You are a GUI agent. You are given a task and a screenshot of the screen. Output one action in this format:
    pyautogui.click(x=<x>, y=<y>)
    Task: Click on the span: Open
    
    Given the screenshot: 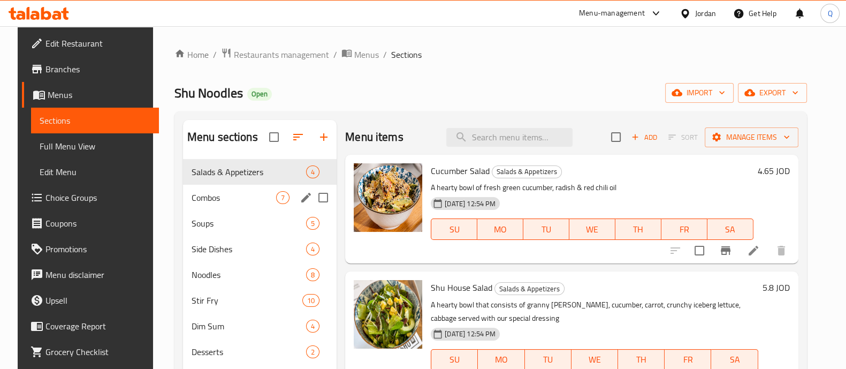 What is the action you would take?
    pyautogui.click(x=260, y=94)
    